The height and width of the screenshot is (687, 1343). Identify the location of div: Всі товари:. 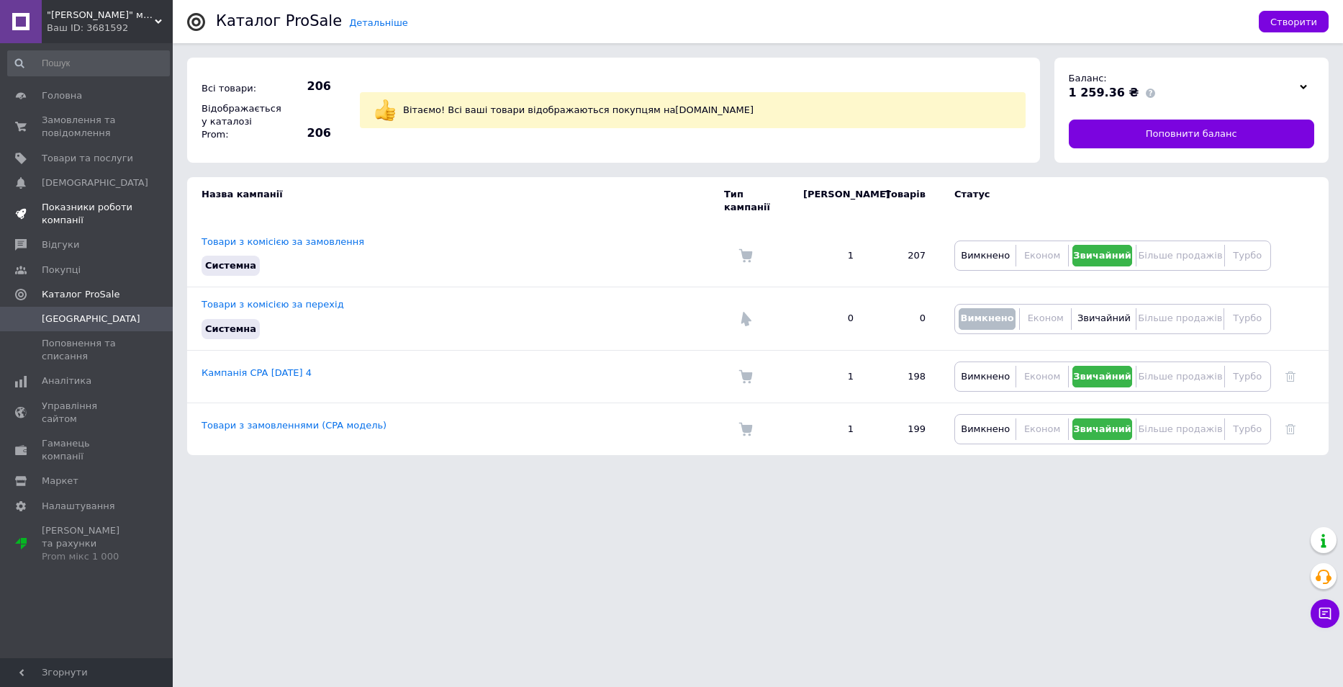
(238, 89).